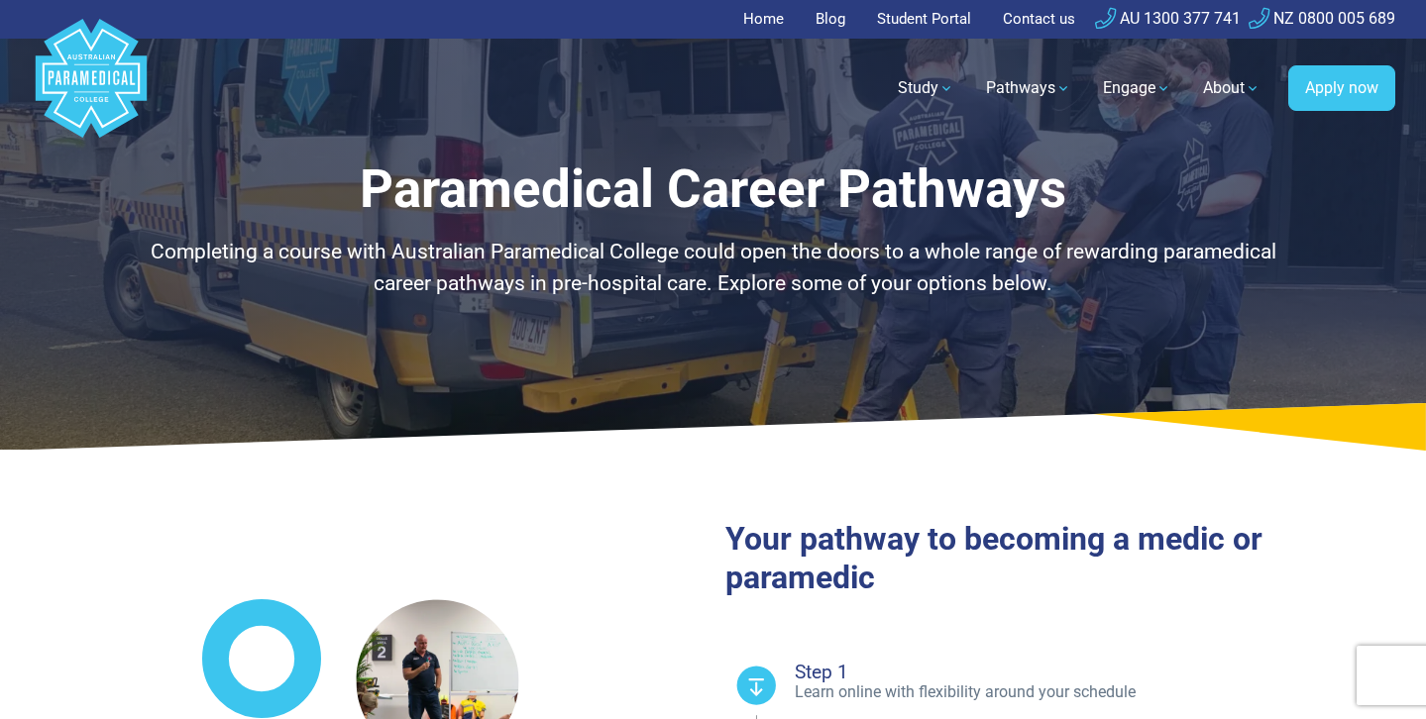 This screenshot has width=1426, height=719. I want to click on a: Australian Paramedical College, so click(91, 88).